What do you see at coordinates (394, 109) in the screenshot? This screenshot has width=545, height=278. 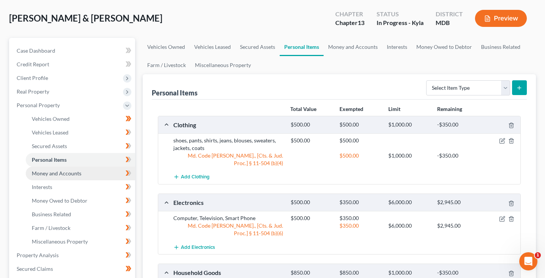 I see `strong: Limit` at bounding box center [394, 109].